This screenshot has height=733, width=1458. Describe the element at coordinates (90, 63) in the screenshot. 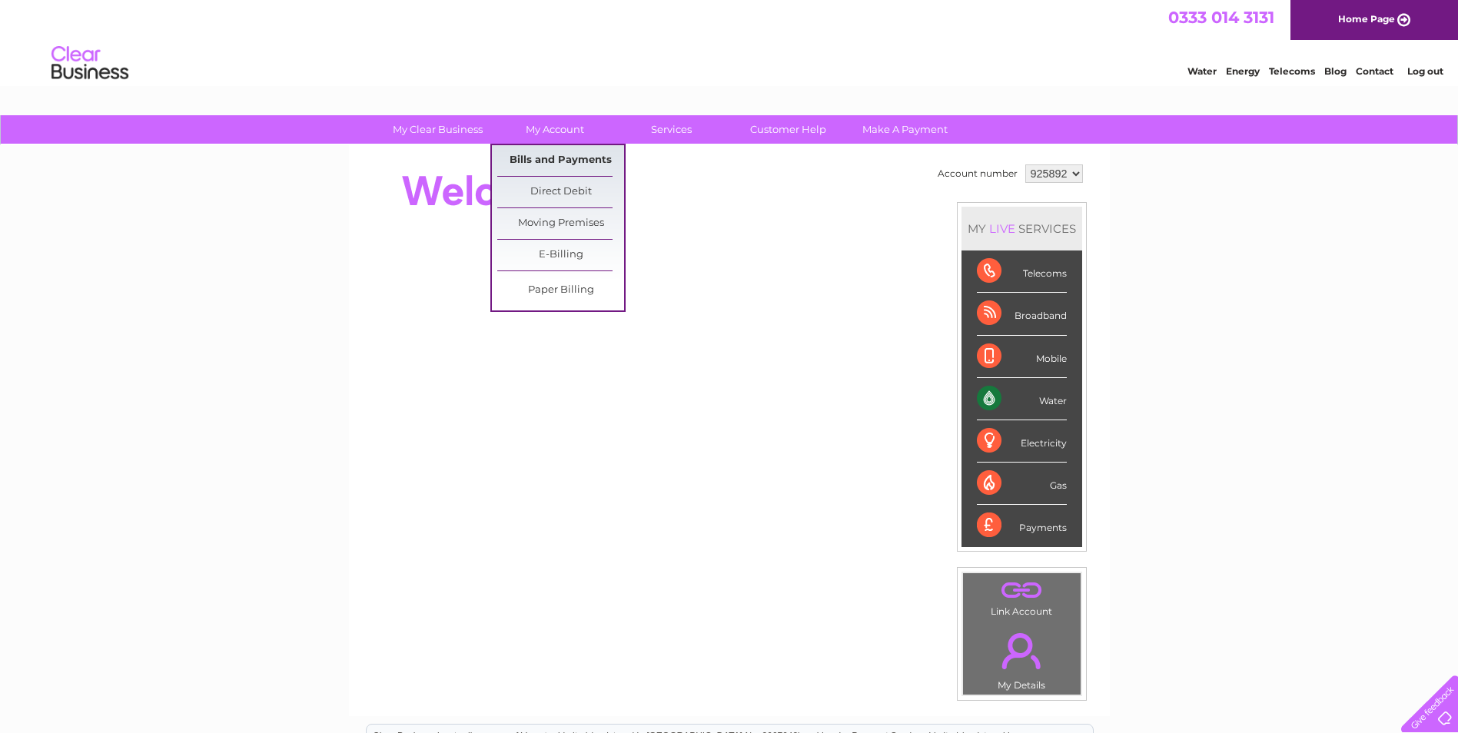

I see `img: logo.png` at that location.